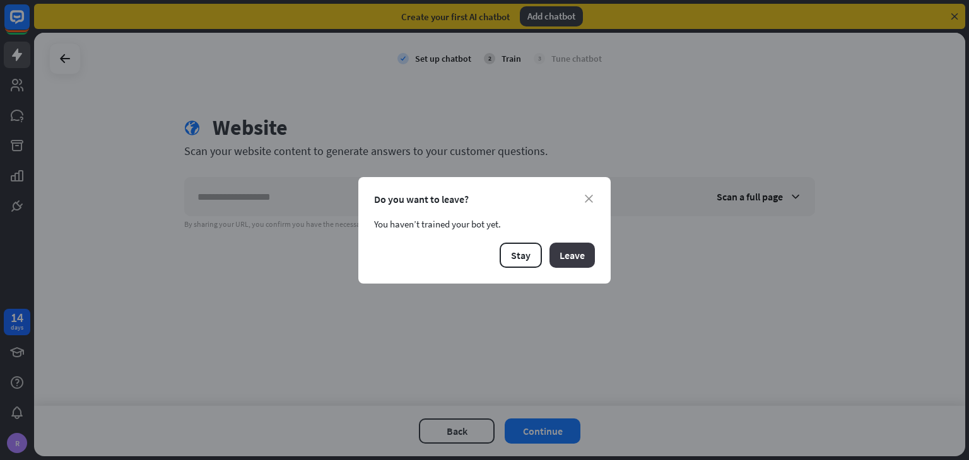  I want to click on div: Do you want to leave?, so click(484, 199).